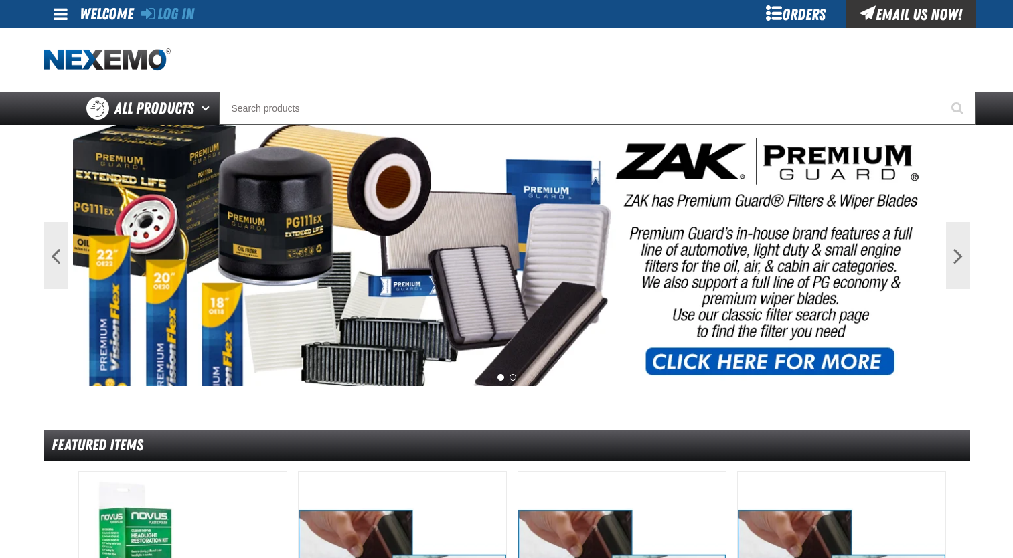 The height and width of the screenshot is (558, 1013). I want to click on button: 1 of 2, so click(501, 378).